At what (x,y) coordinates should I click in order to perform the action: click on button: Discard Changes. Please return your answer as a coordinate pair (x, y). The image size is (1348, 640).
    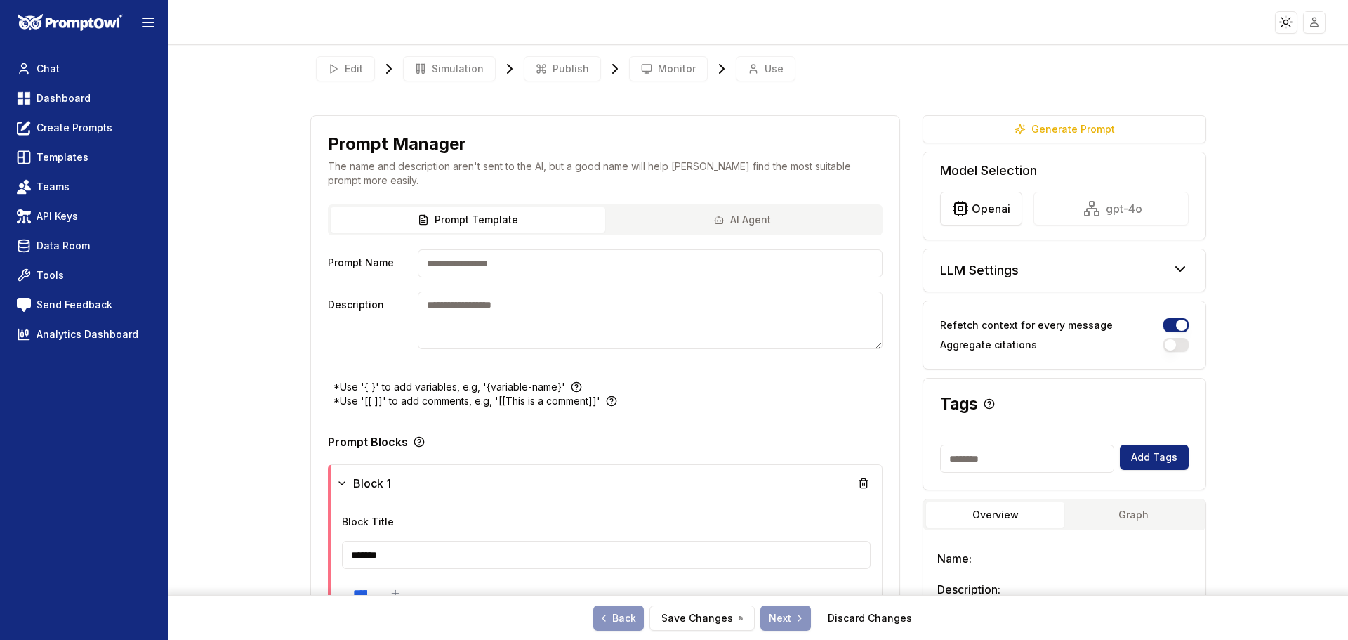
    Looking at the image, I should click on (870, 618).